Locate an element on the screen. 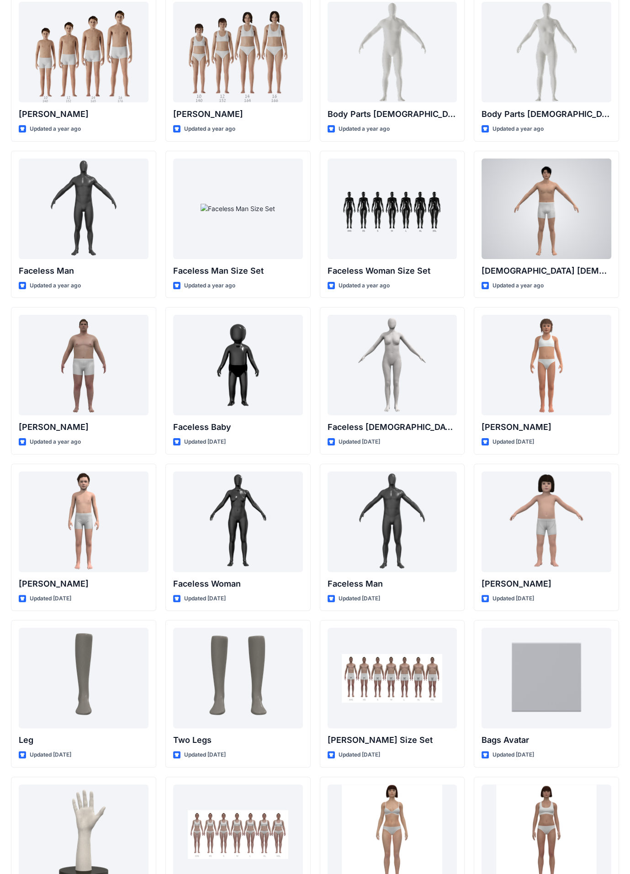 This screenshot has width=630, height=874. p: Faceless Woman Size Set is located at coordinates (392, 271).